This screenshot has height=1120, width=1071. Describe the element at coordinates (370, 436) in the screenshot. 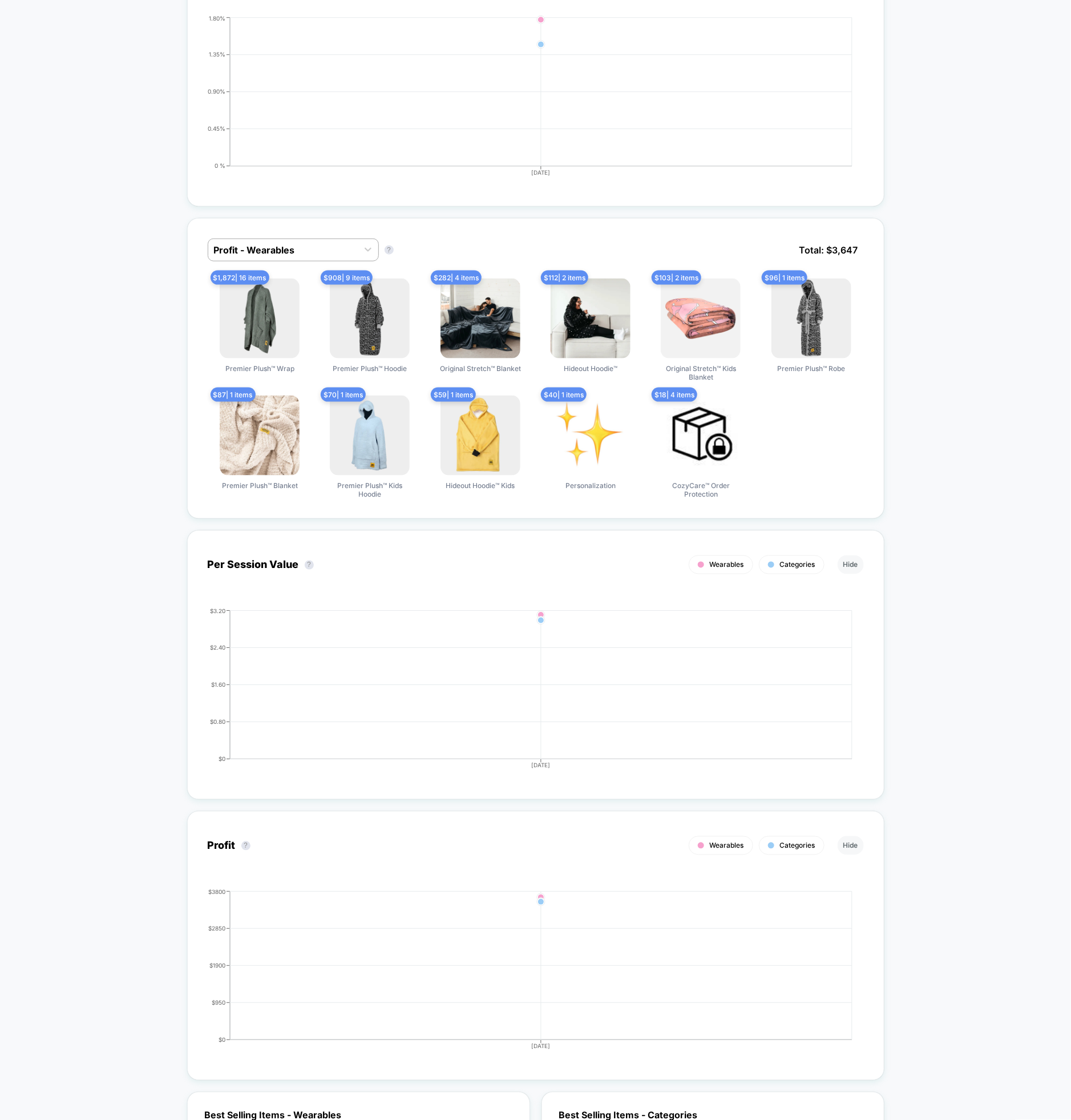

I see `img: Premier Plush™ Kids Hoodie` at that location.